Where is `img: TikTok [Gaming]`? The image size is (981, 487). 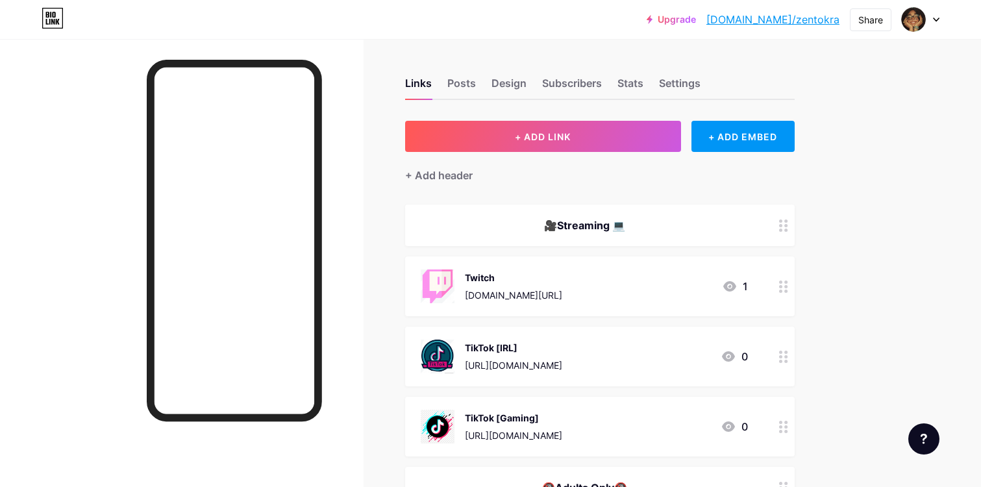
img: TikTok [Gaming] is located at coordinates (438, 427).